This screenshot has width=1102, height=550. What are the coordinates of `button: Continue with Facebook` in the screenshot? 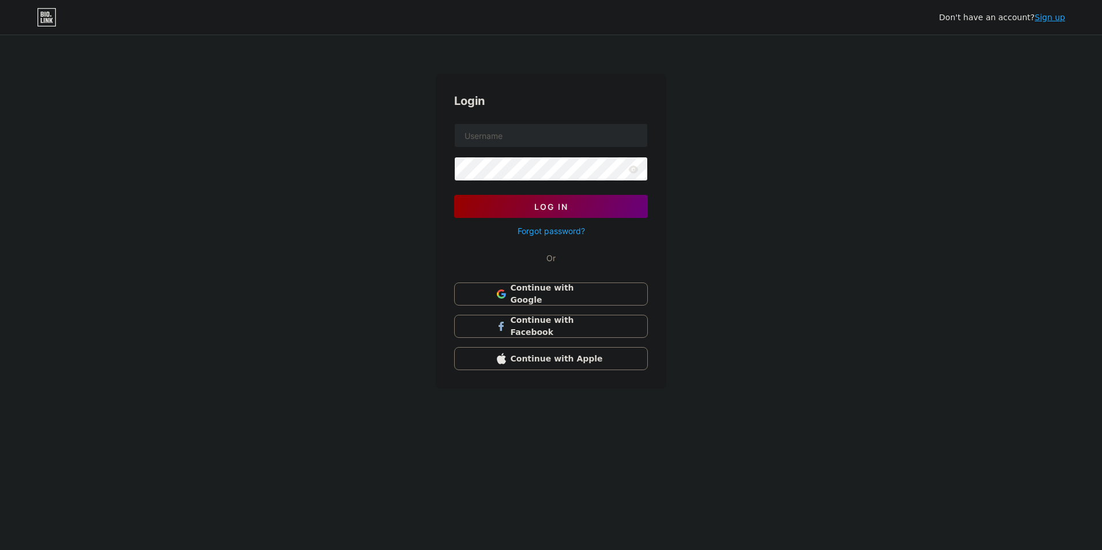 It's located at (551, 326).